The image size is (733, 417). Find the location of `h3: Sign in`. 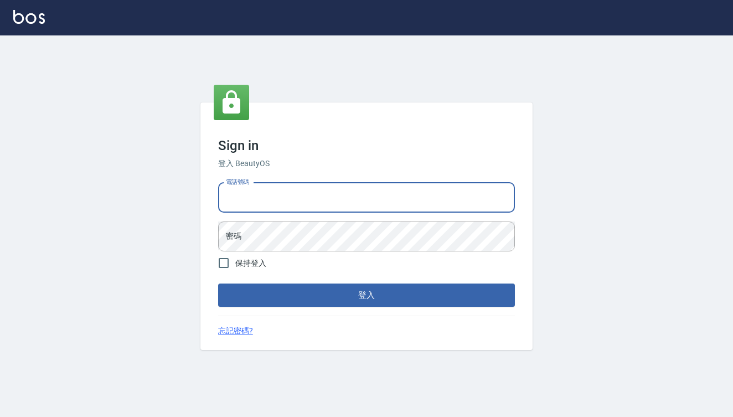

h3: Sign in is located at coordinates (367, 146).